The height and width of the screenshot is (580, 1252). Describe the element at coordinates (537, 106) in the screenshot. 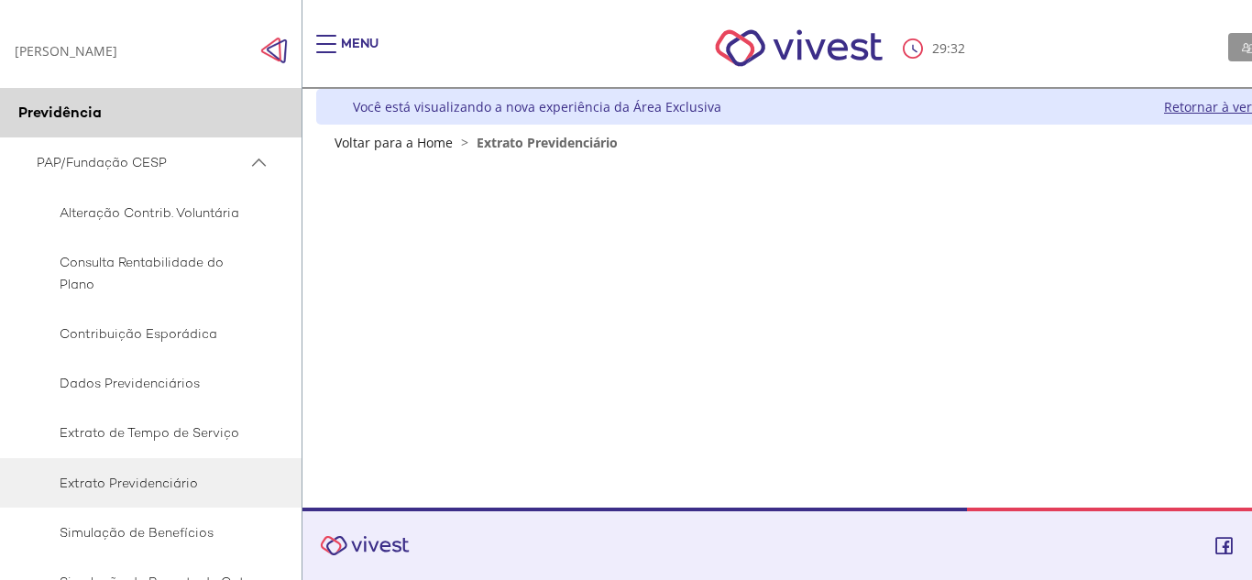

I see `div: Você está visualizando a nova experiência da Área Exclusiva` at that location.